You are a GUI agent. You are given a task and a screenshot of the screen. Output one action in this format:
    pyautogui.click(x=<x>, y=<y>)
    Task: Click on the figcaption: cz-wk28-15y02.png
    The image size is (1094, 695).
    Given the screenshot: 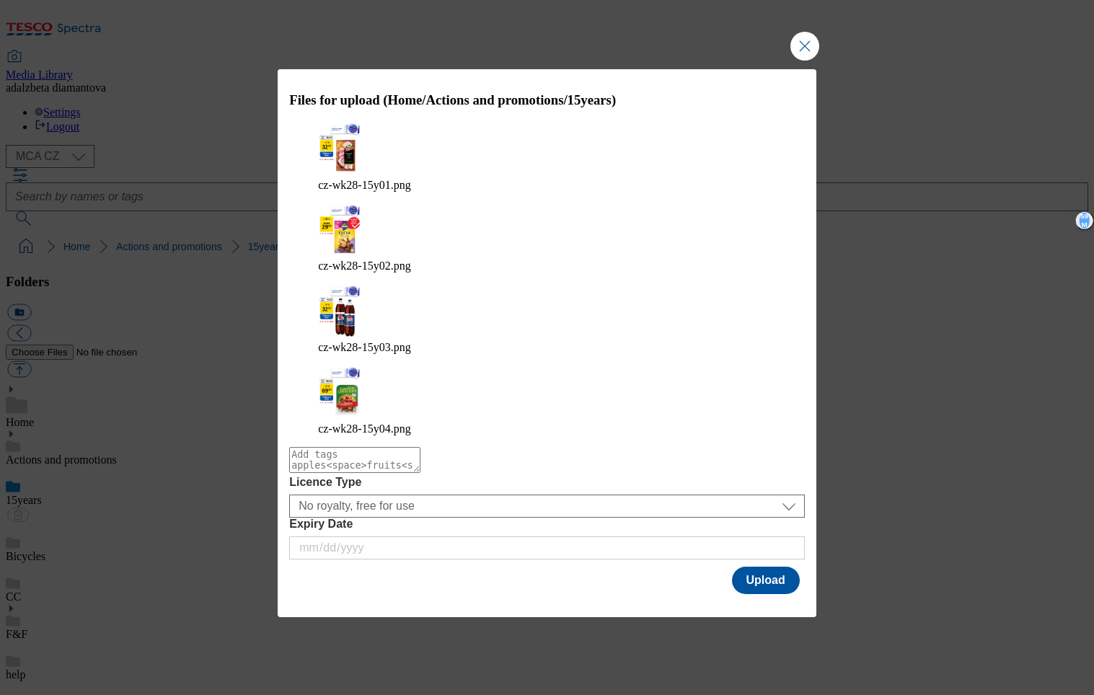 What is the action you would take?
    pyautogui.click(x=546, y=266)
    